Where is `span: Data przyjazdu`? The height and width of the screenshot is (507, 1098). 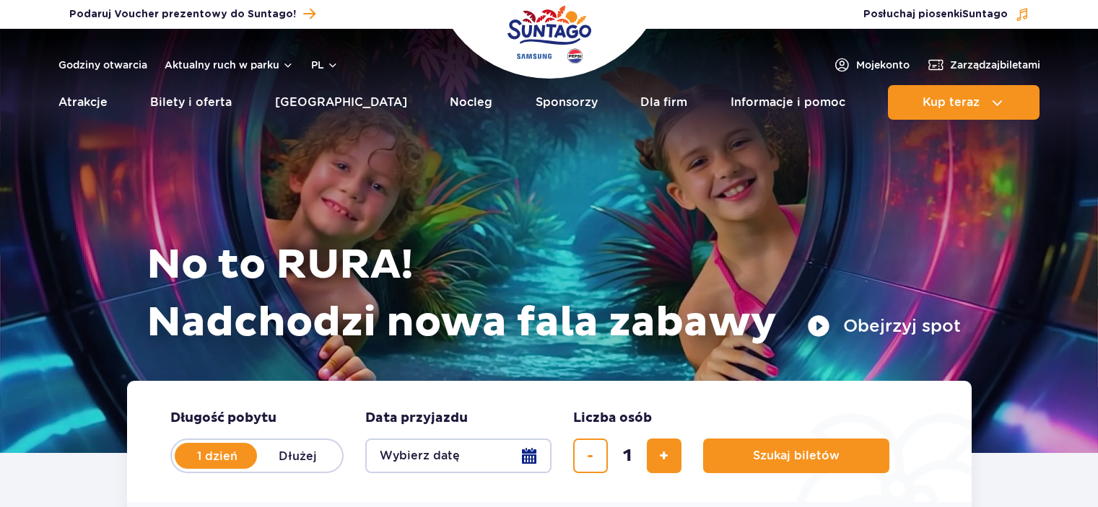 span: Data przyjazdu is located at coordinates (417, 419).